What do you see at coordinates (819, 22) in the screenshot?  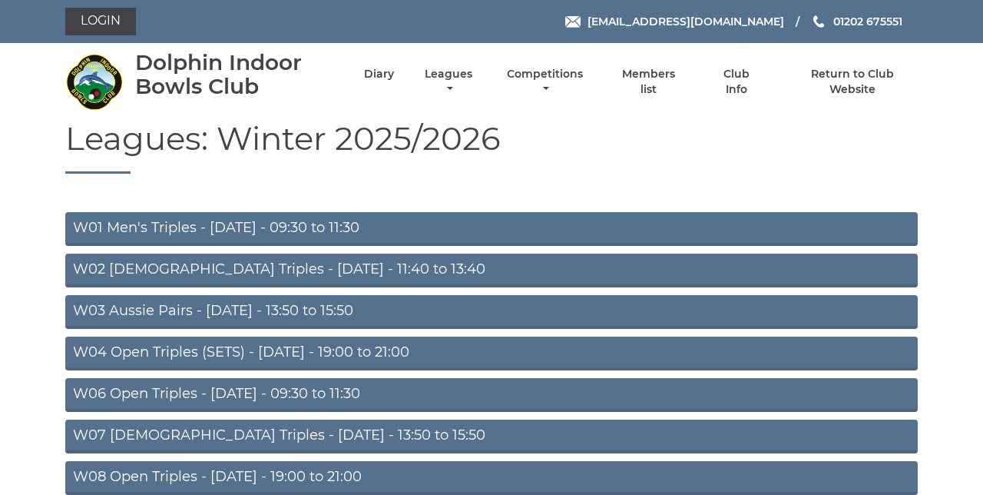 I see `img: Phone us` at bounding box center [819, 22].